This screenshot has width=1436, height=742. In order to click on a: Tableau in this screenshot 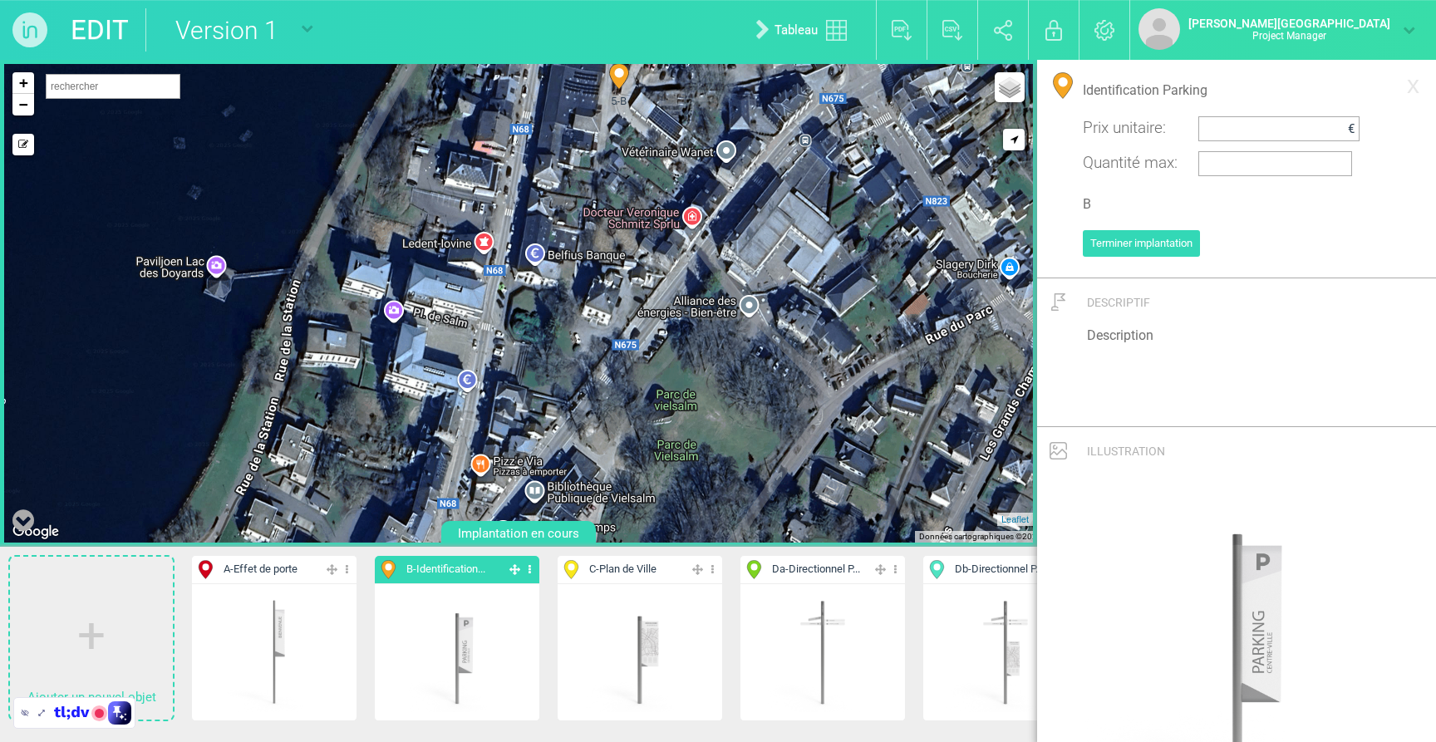, I will do `click(806, 30)`.